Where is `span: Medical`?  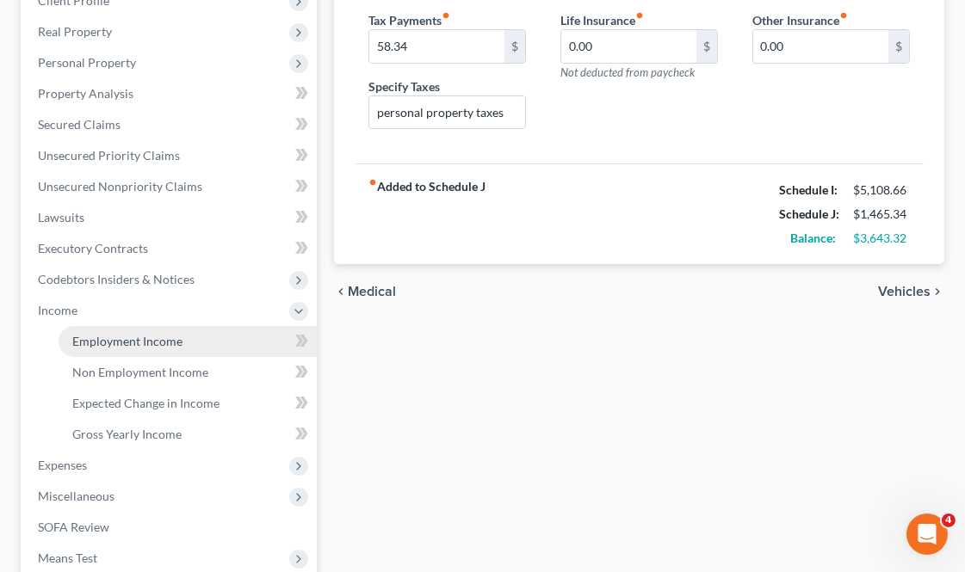 span: Medical is located at coordinates (372, 292).